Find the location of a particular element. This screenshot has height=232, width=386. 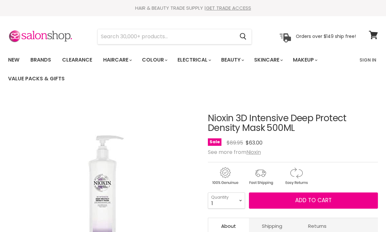

span: $89.95 is located at coordinates (235, 142).